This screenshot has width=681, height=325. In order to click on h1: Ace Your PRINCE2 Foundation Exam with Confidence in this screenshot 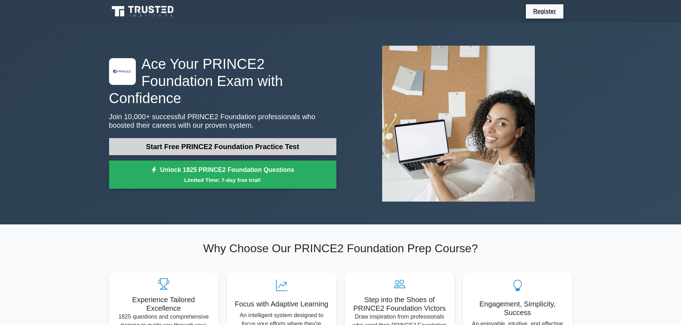, I will do `click(223, 81)`.